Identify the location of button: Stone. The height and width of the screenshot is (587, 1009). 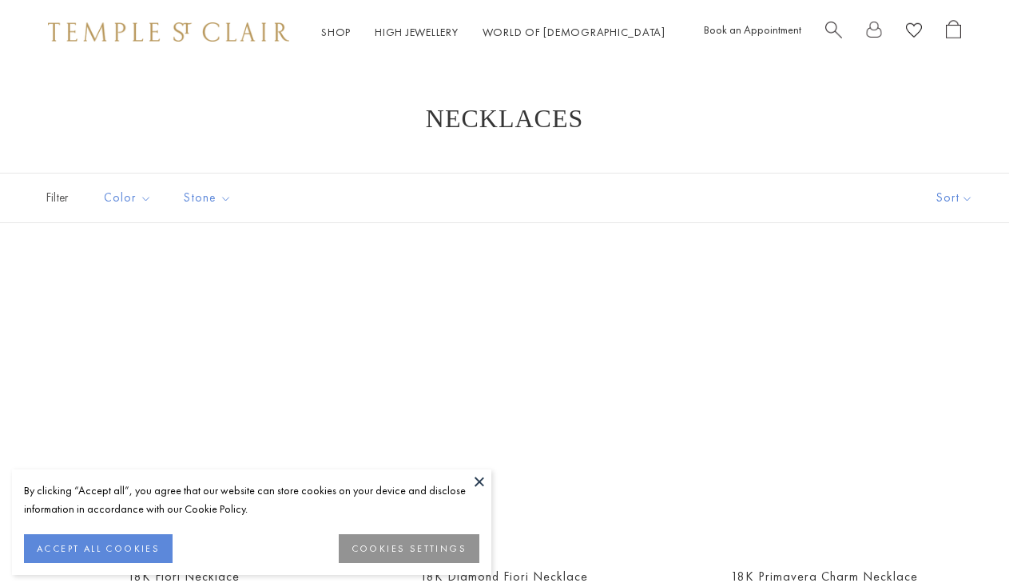
(208, 197).